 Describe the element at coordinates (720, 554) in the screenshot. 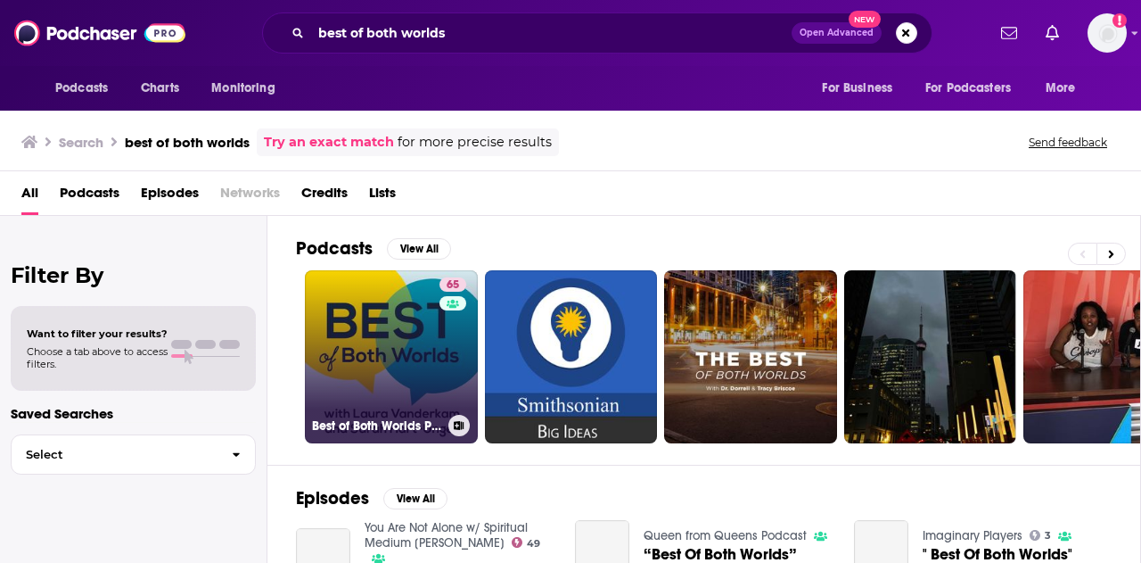

I see `a: “Best Of Both Worlds”` at that location.